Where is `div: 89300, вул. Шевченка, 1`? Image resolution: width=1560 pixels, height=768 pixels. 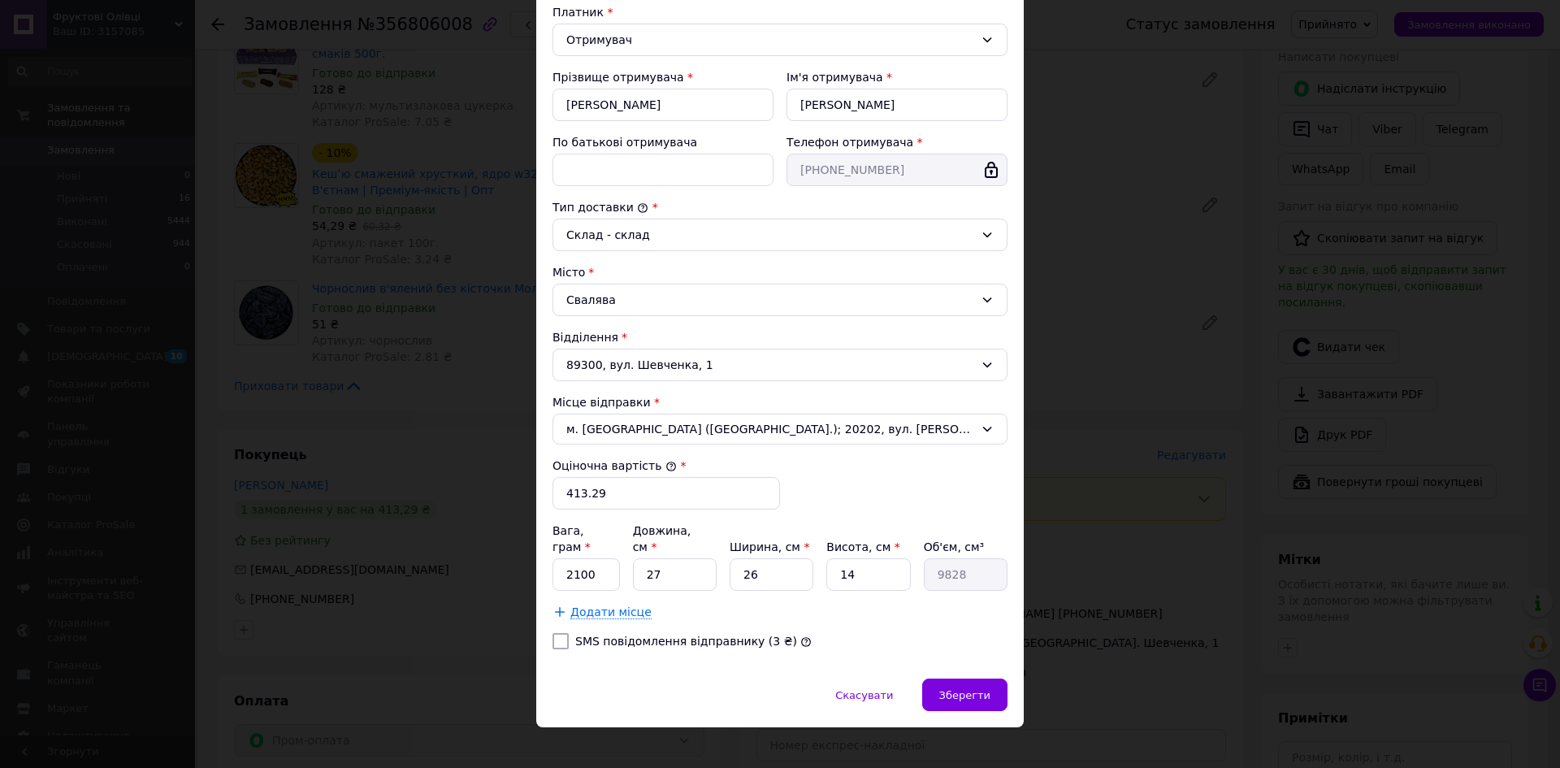
div: 89300, вул. Шевченка, 1 is located at coordinates (780, 365).